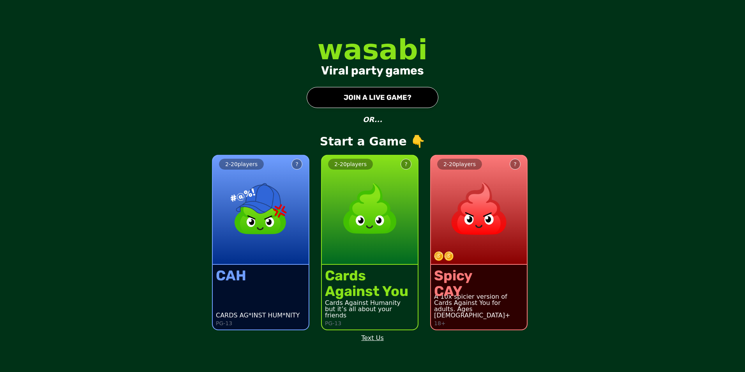  Describe the element at coordinates (372, 338) in the screenshot. I see `a: Text Us` at that location.